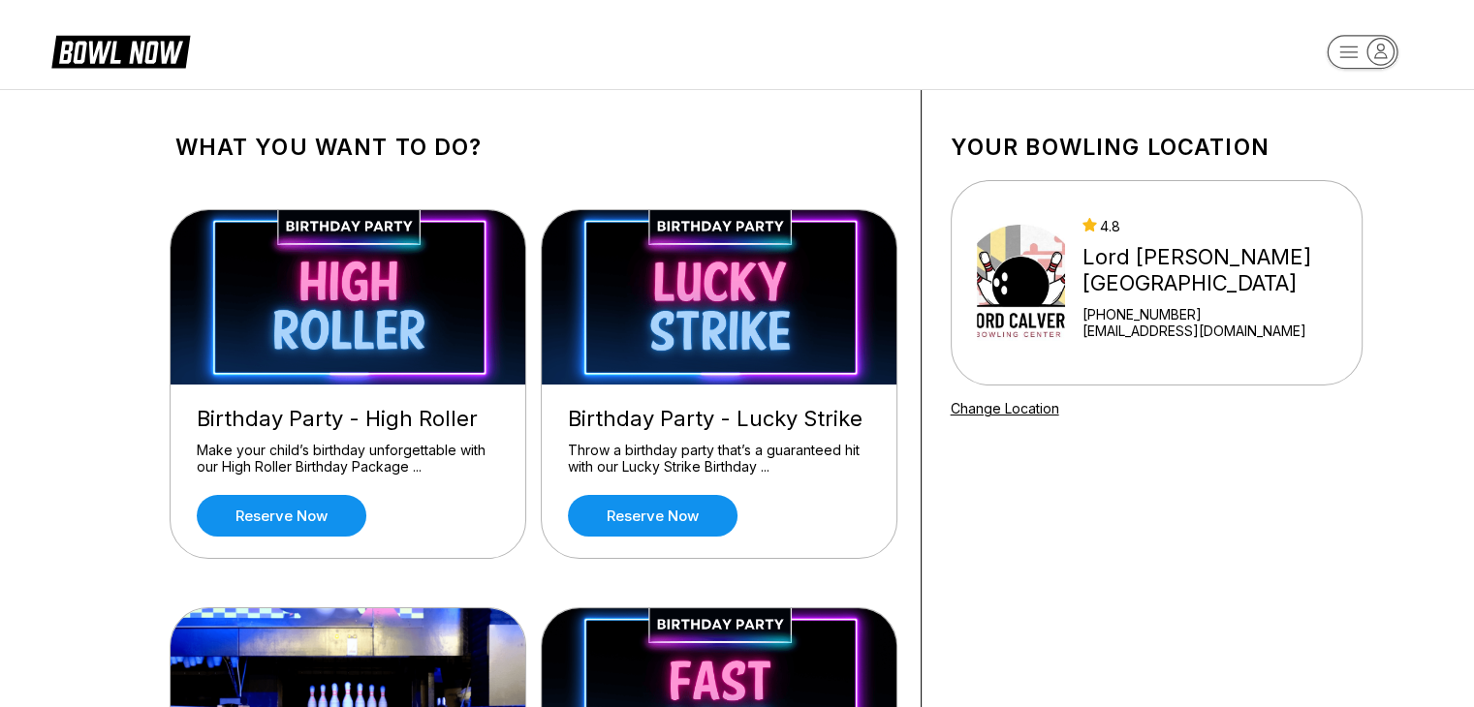 The height and width of the screenshot is (707, 1474). I want to click on div: 4.8, so click(1217, 226).